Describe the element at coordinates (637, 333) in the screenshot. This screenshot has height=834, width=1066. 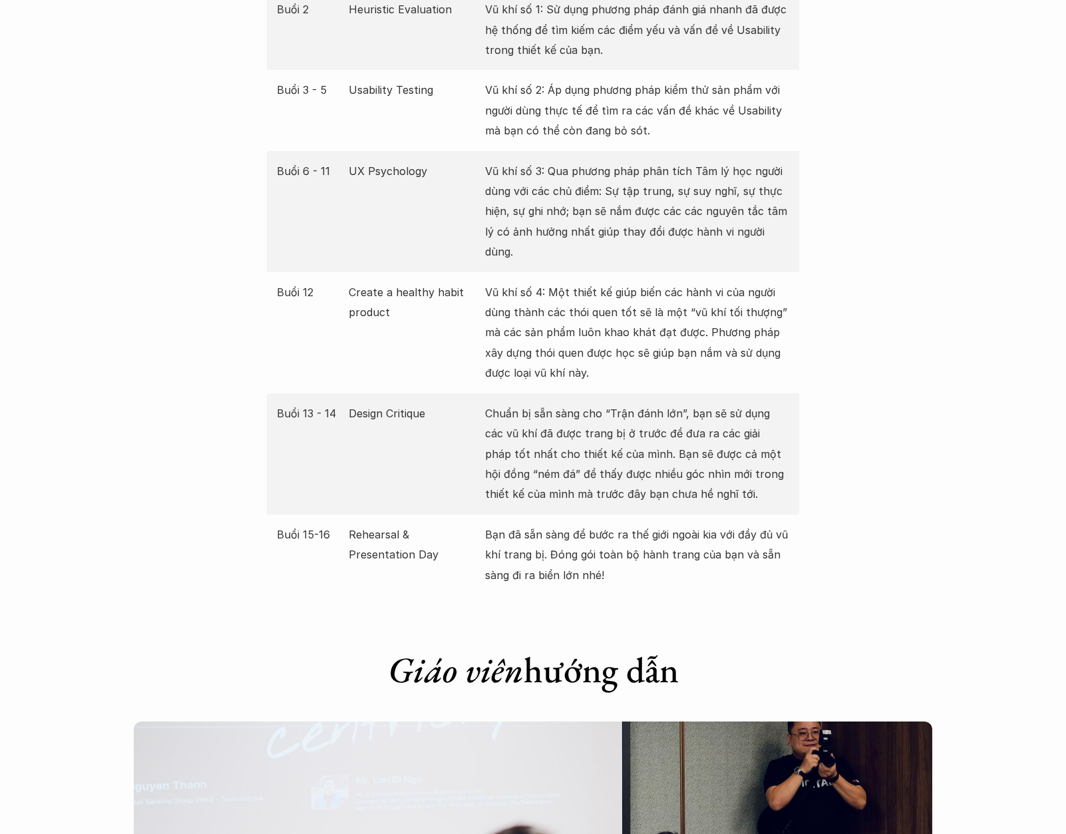
I see `p: Vũ khí số 4: Một thiết kế giúp biến các hành vi của người dùng thành các thói quen tốt sẽ là một ...` at that location.